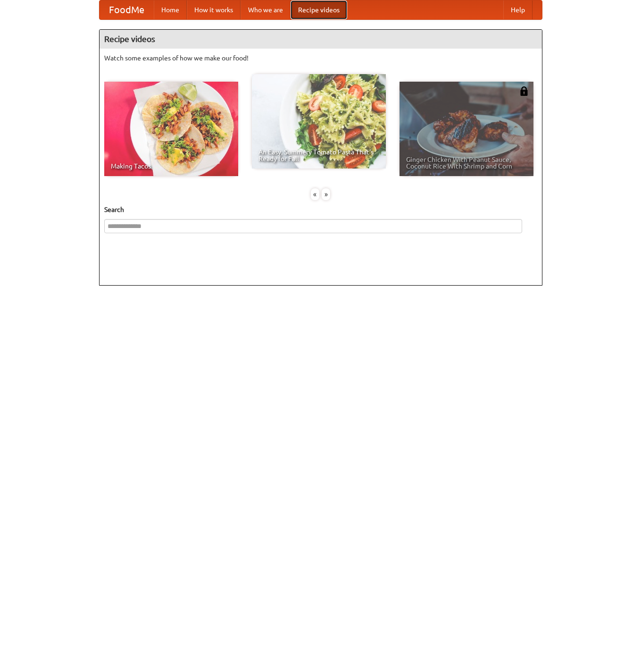 The image size is (641, 668). I want to click on a: Recipe videos, so click(319, 10).